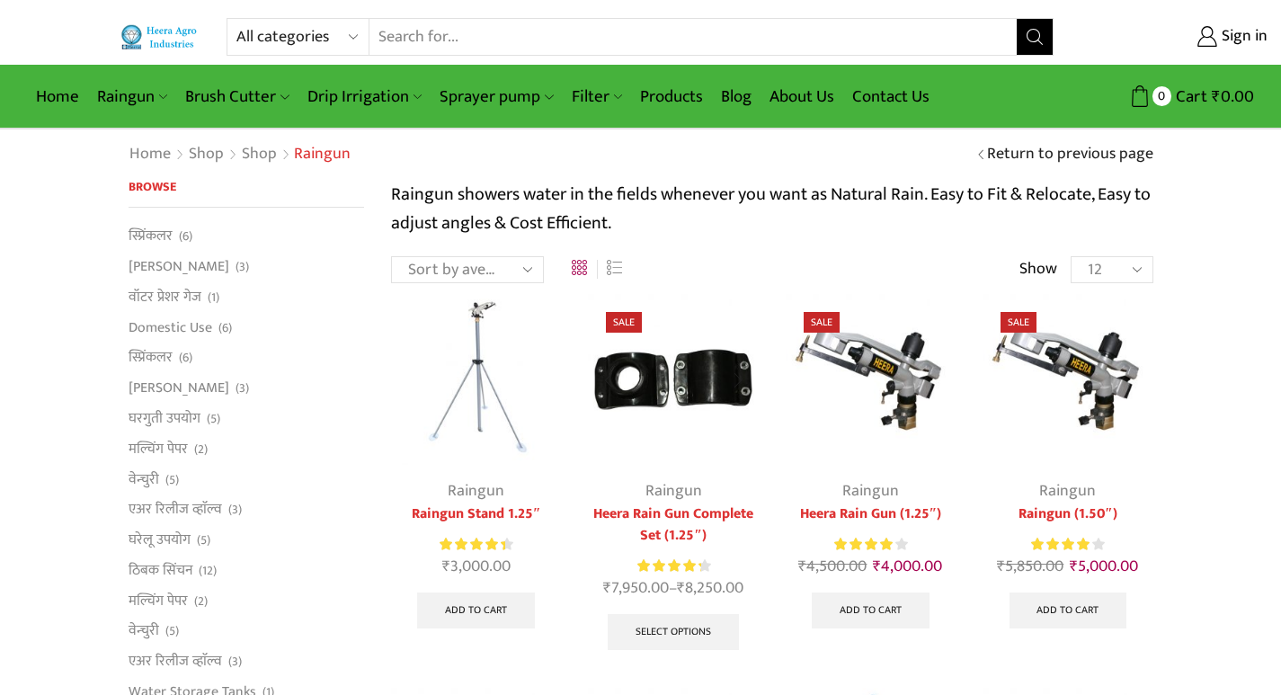  I want to click on img: Heera Rain Gun Complete Set, so click(673, 379).